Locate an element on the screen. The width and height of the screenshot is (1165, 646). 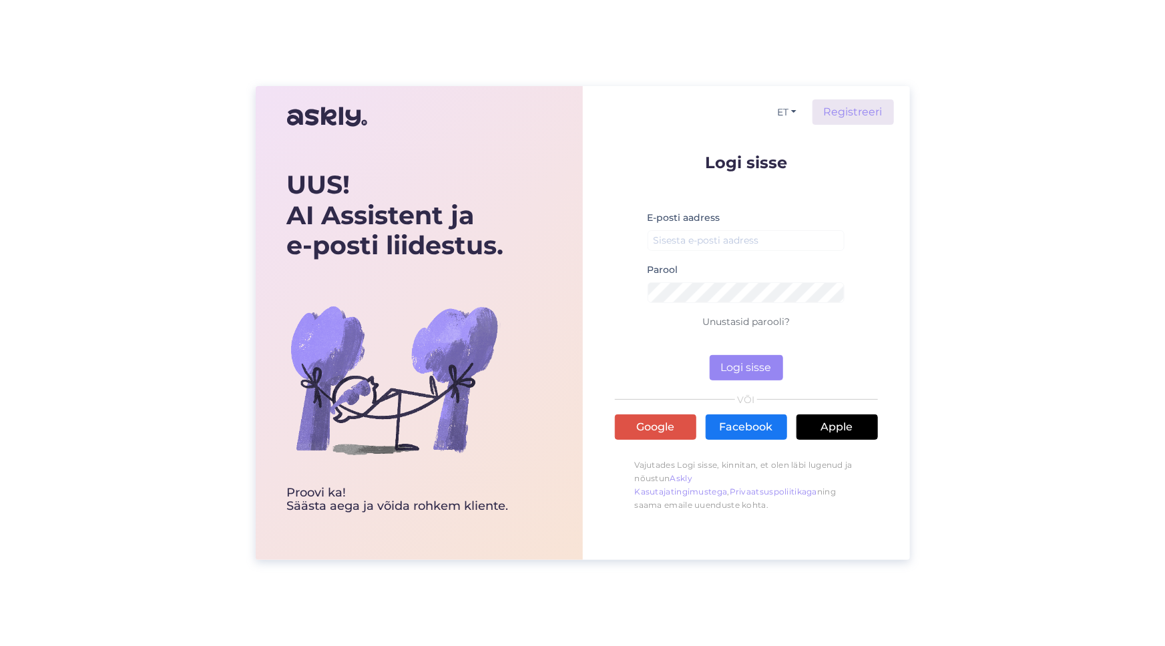
a: Unustasid parooli? is located at coordinates (746, 322).